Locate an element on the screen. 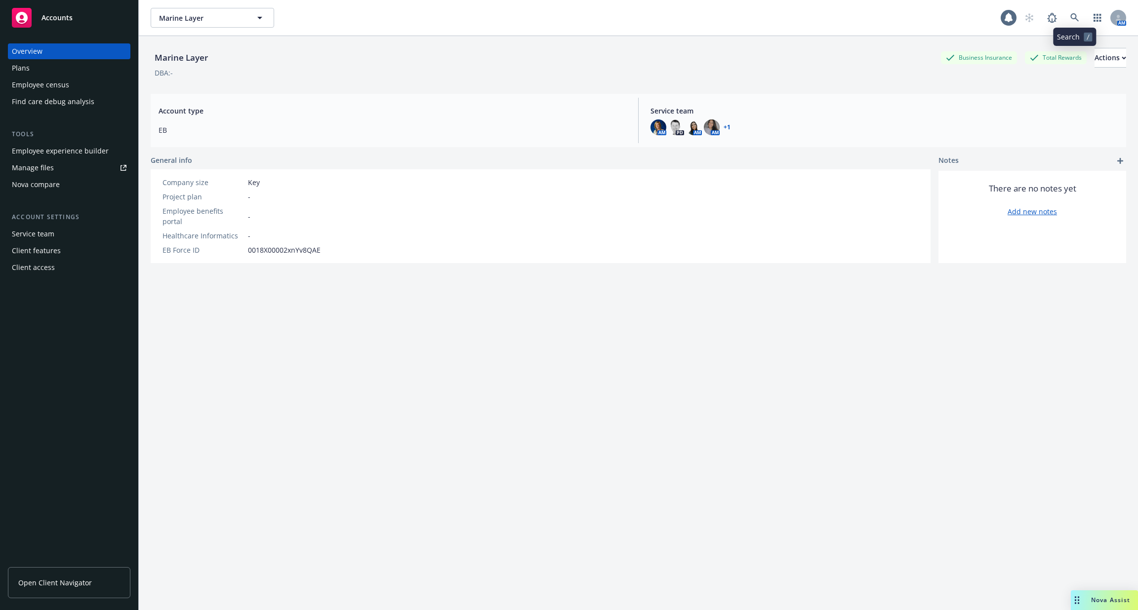 This screenshot has height=610, width=1138. a: add is located at coordinates (1120, 161).